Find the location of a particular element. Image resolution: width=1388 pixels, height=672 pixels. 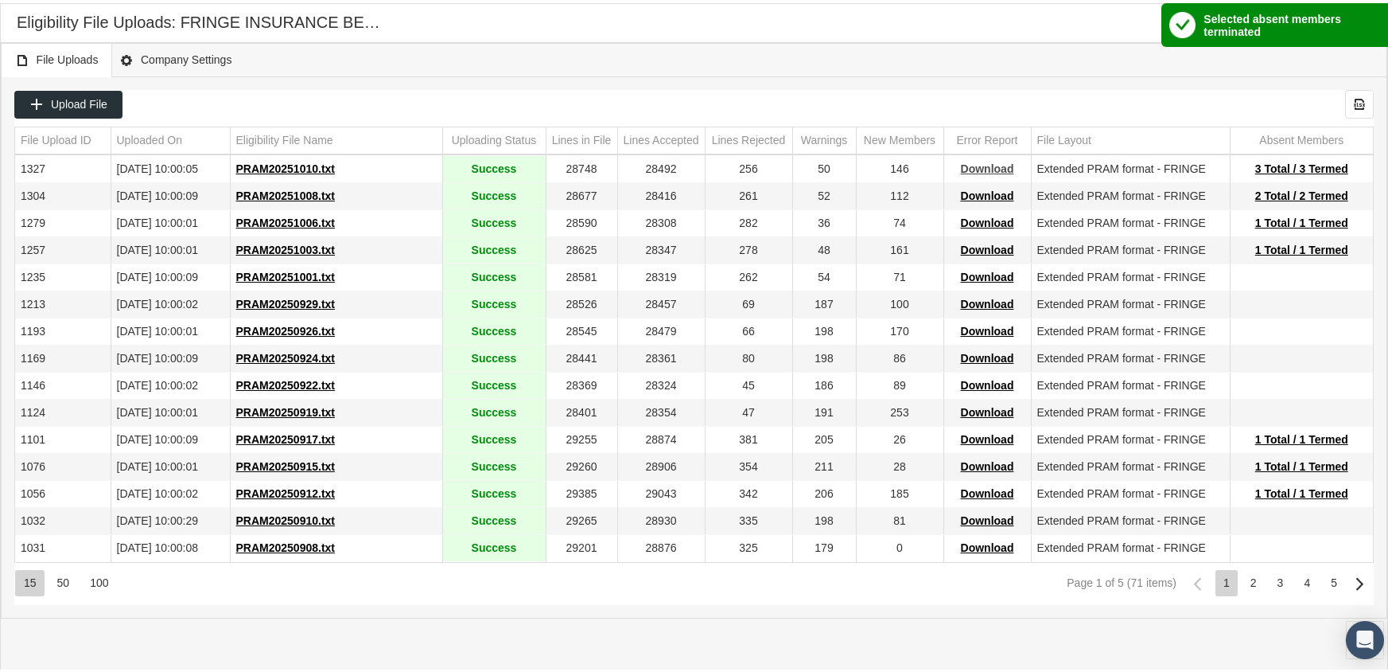

td: Column Lines Accepted is located at coordinates (661, 138).